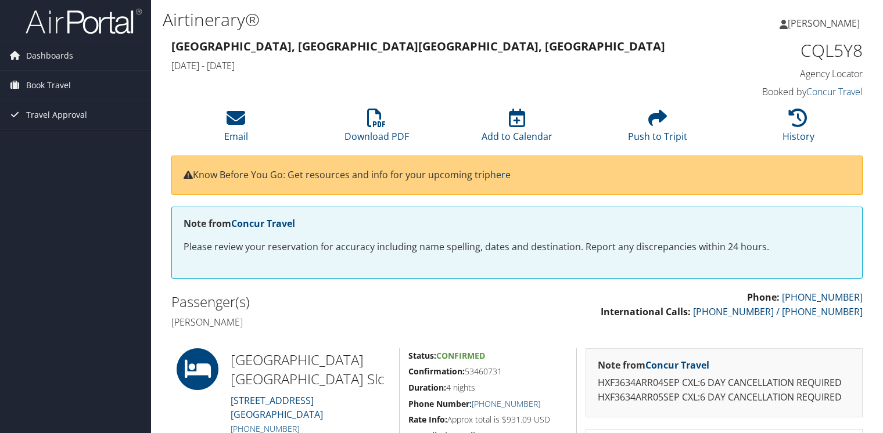 This screenshot has width=883, height=433. Describe the element at coordinates (782, 74) in the screenshot. I see `h4: Agency Locator` at that location.